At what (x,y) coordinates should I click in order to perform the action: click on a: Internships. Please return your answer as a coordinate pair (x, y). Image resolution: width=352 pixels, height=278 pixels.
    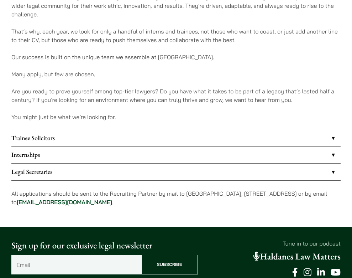
    Looking at the image, I should click on (176, 155).